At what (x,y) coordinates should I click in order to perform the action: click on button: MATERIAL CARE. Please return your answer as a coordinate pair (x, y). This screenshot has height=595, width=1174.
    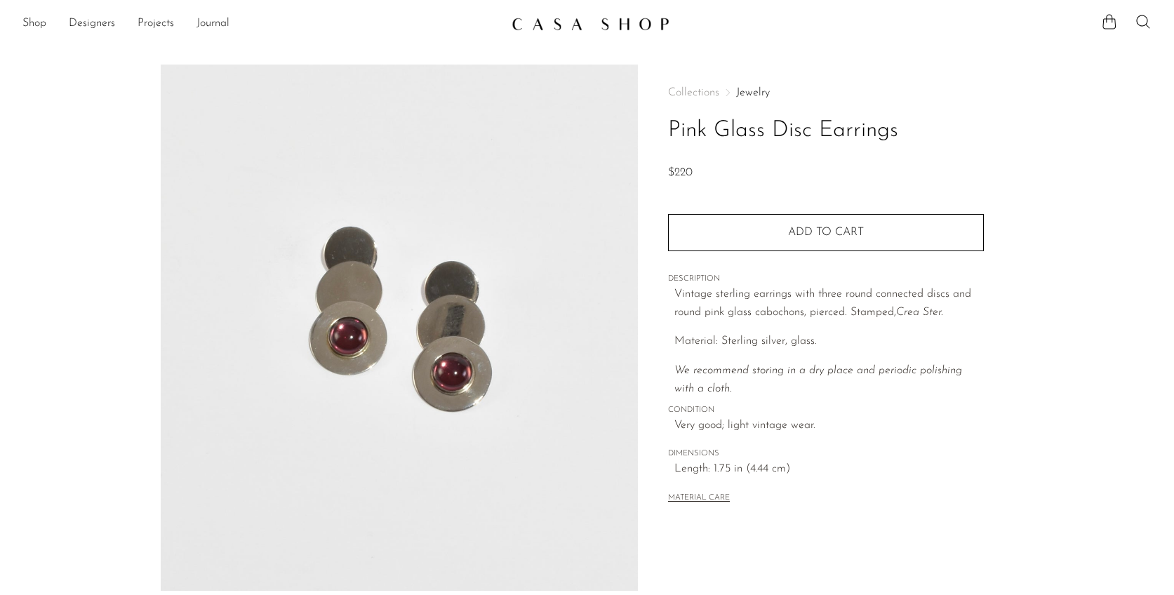
    Looking at the image, I should click on (699, 498).